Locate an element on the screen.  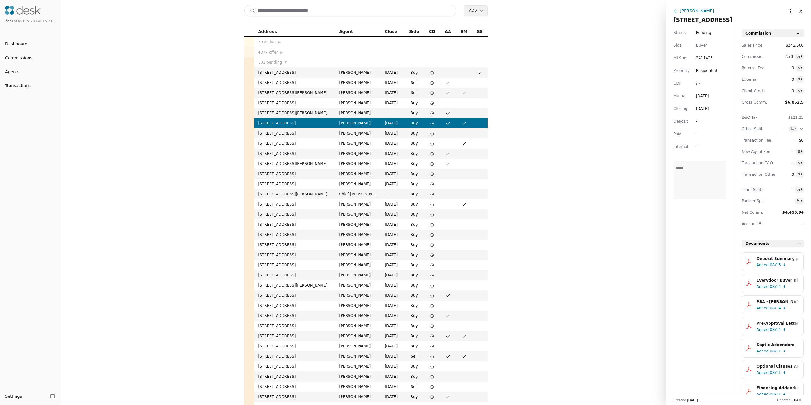
span: Sales Price is located at coordinates (756, 45).